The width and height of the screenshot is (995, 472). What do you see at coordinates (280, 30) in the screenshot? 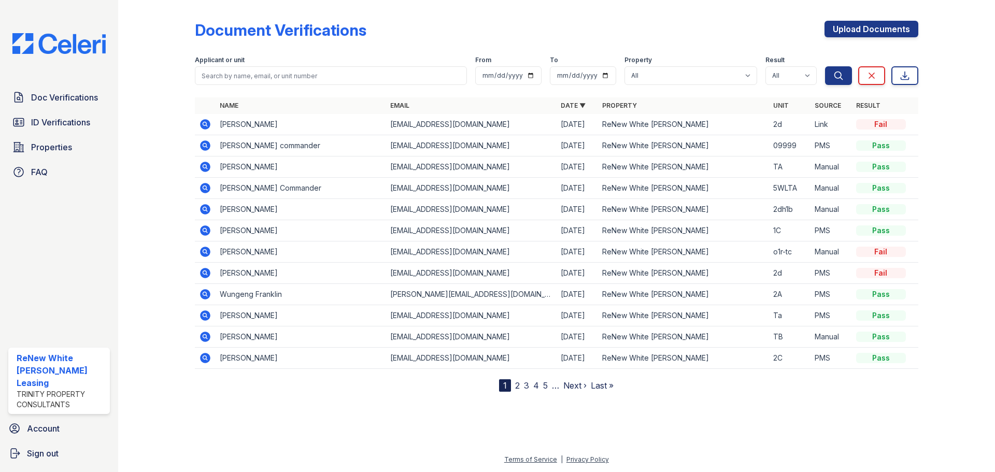
I see `div: Document Verifications` at bounding box center [280, 30].